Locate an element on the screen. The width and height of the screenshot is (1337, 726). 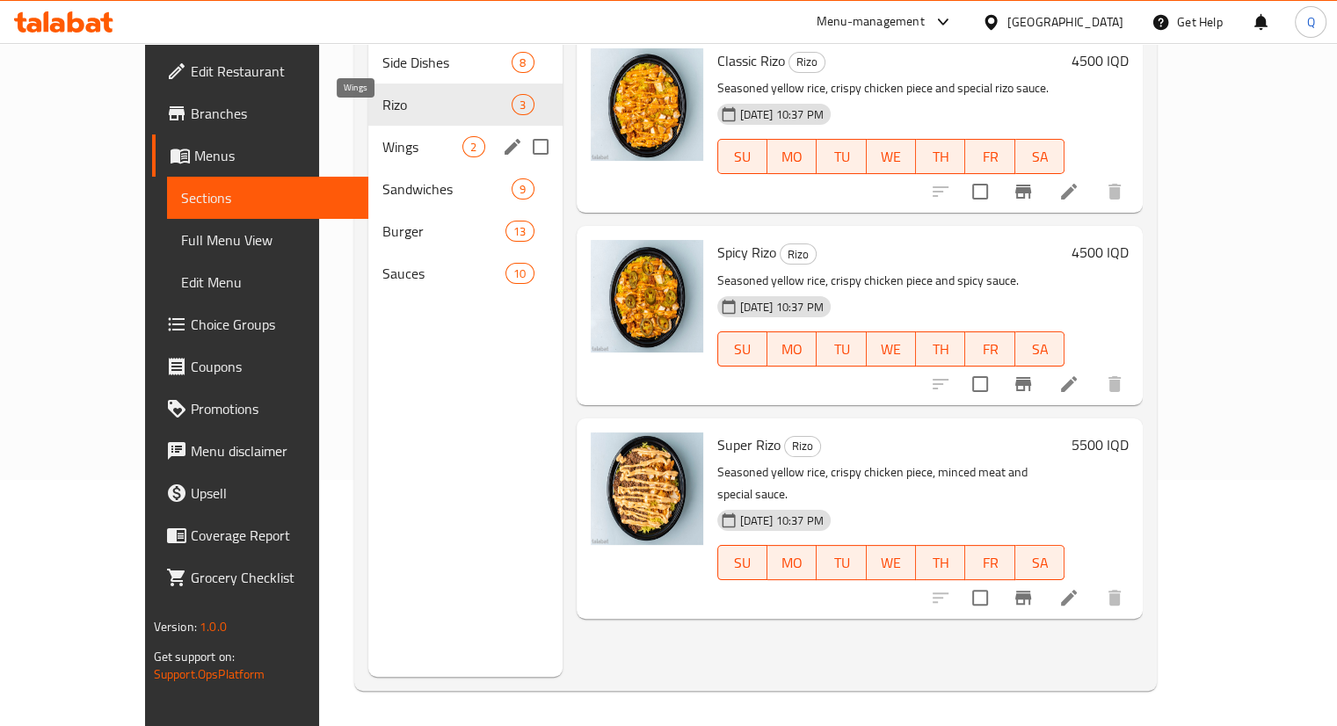
a: Grocery Checklist is located at coordinates (260, 577).